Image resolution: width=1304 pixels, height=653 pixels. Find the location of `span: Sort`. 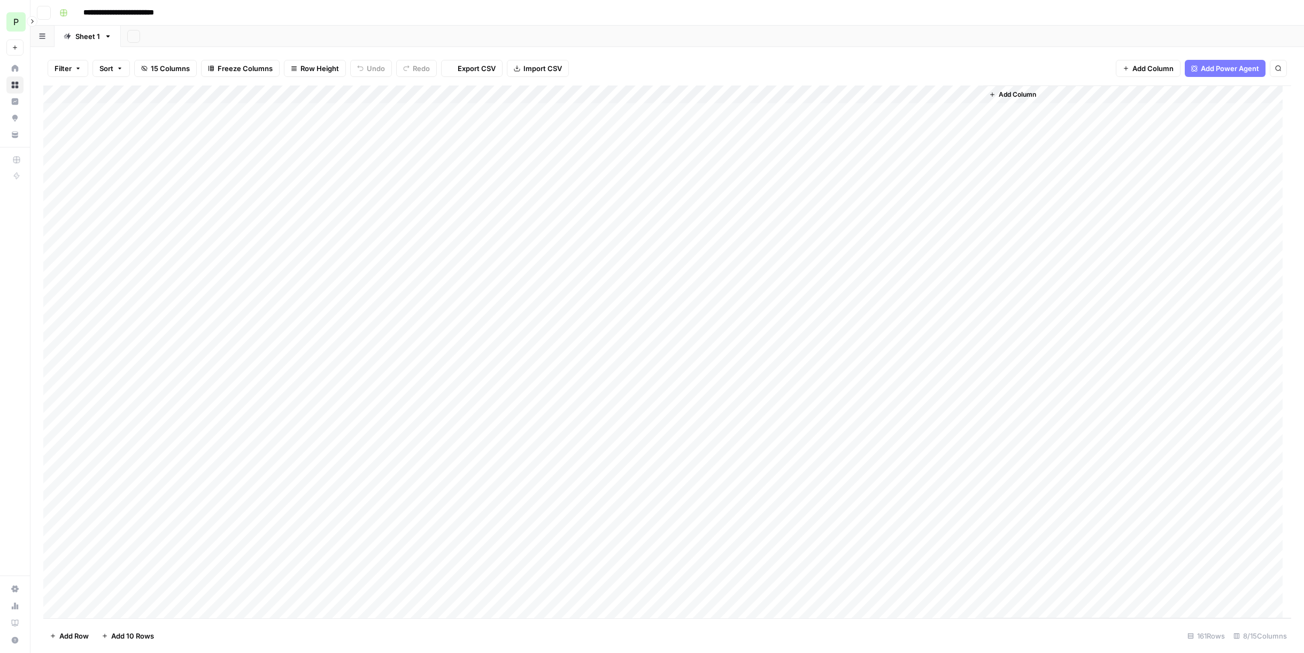

span: Sort is located at coordinates (106, 68).